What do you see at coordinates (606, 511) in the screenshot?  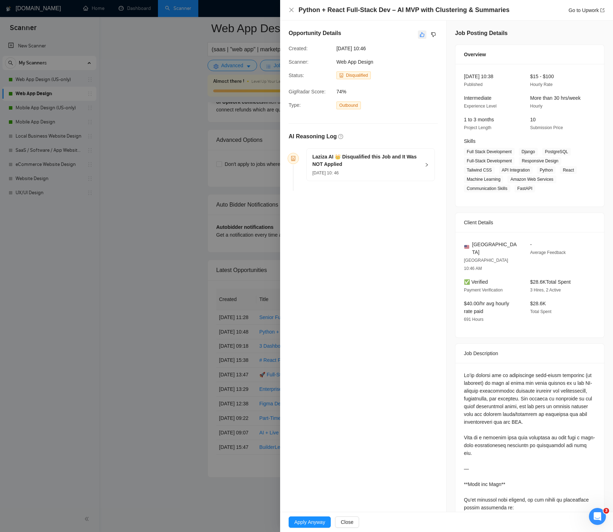 I see `span: 3` at bounding box center [606, 511].